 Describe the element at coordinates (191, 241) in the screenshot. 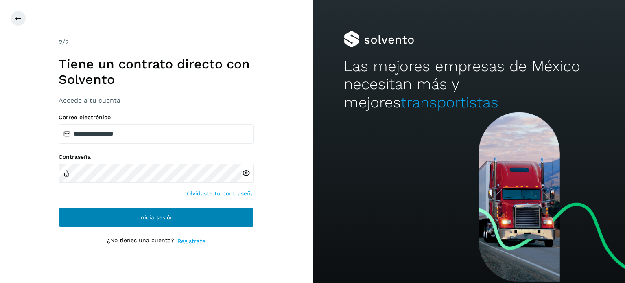

I see `a: Regístrate` at that location.